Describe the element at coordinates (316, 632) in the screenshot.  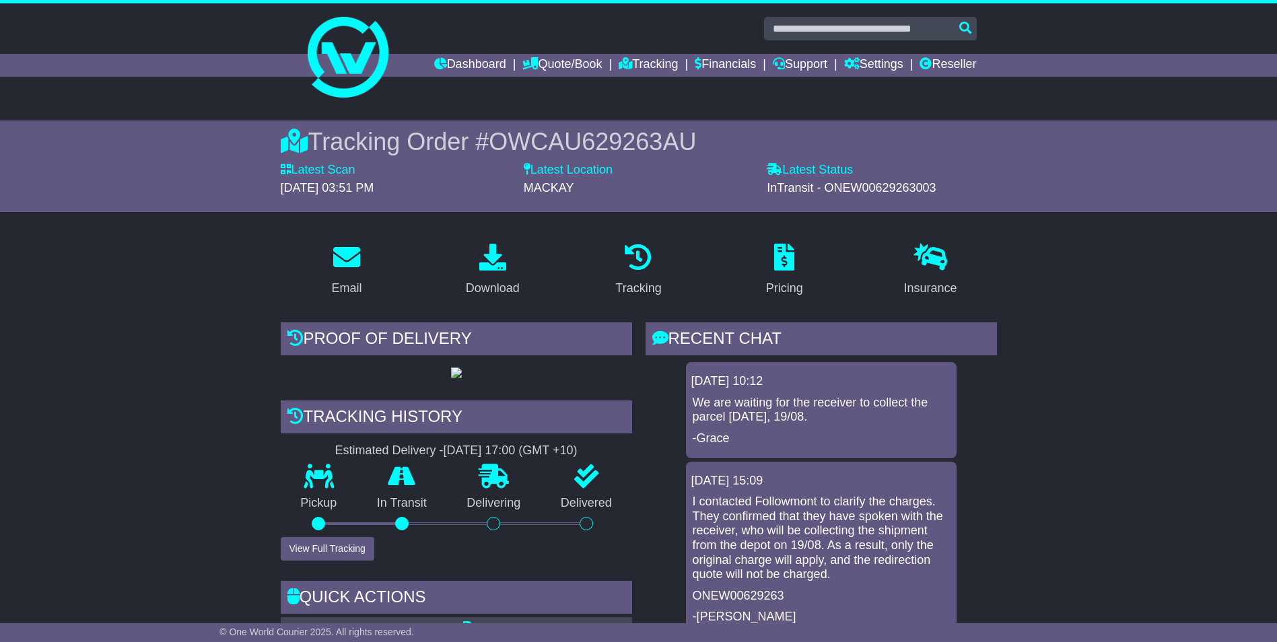
I see `span: © One World Courier 2025. All rights reserved.` at that location.